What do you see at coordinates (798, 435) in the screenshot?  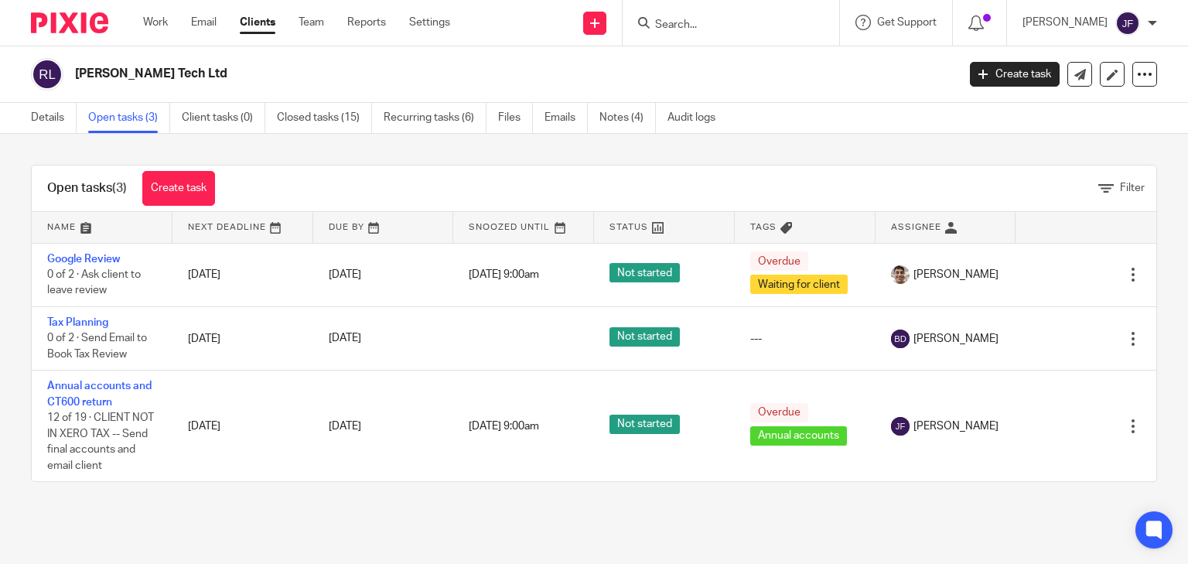 I see `span: Annual accounts` at bounding box center [798, 435].